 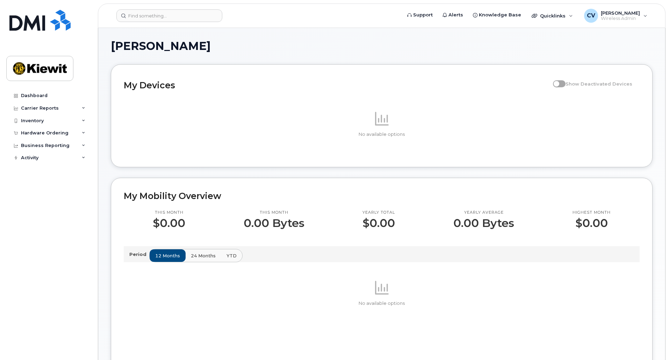 I want to click on span: 24 months, so click(x=203, y=256).